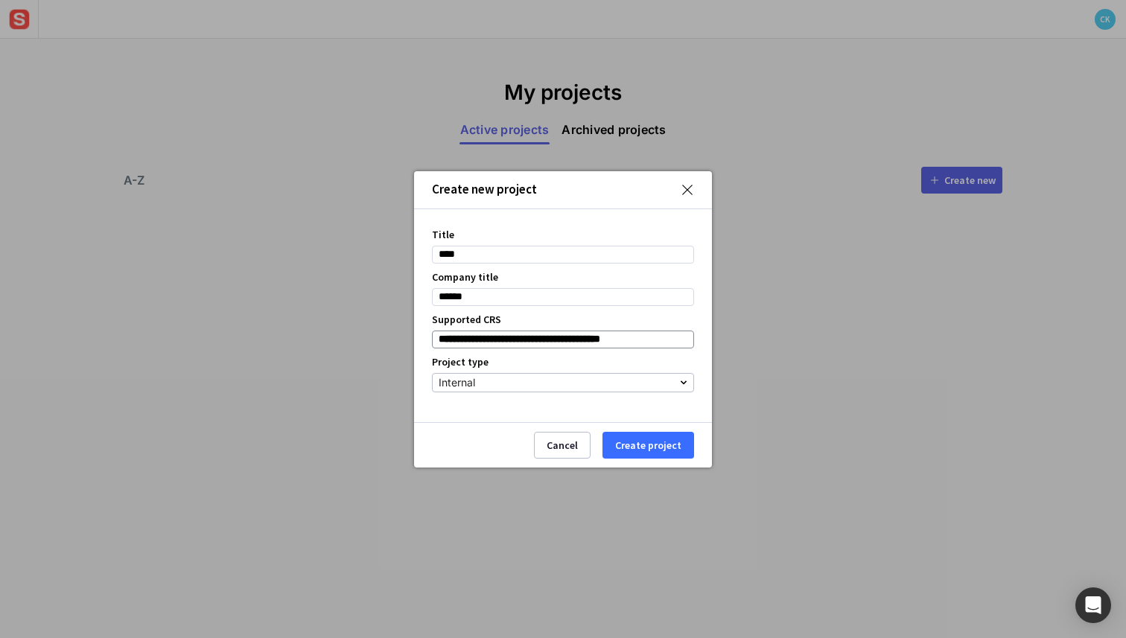 Image resolution: width=1126 pixels, height=638 pixels. What do you see at coordinates (443, 234) in the screenshot?
I see `label: Title` at bounding box center [443, 234].